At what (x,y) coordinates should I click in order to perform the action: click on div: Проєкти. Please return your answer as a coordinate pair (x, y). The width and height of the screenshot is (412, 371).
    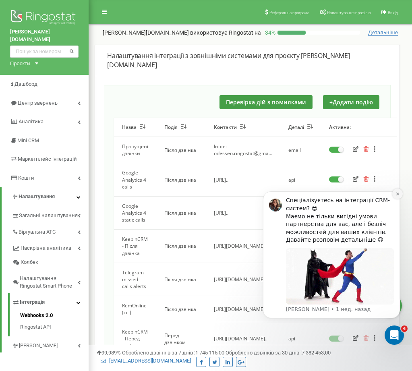
    Looking at the image, I should click on (20, 63).